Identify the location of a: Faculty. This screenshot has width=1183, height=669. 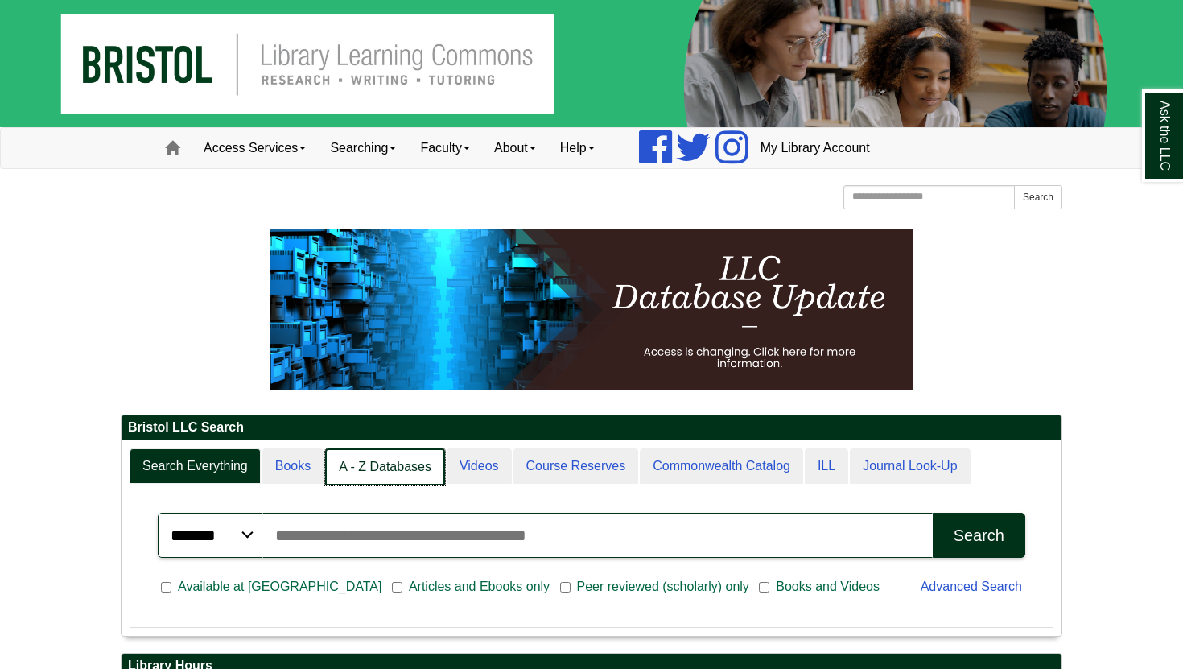
(445, 148).